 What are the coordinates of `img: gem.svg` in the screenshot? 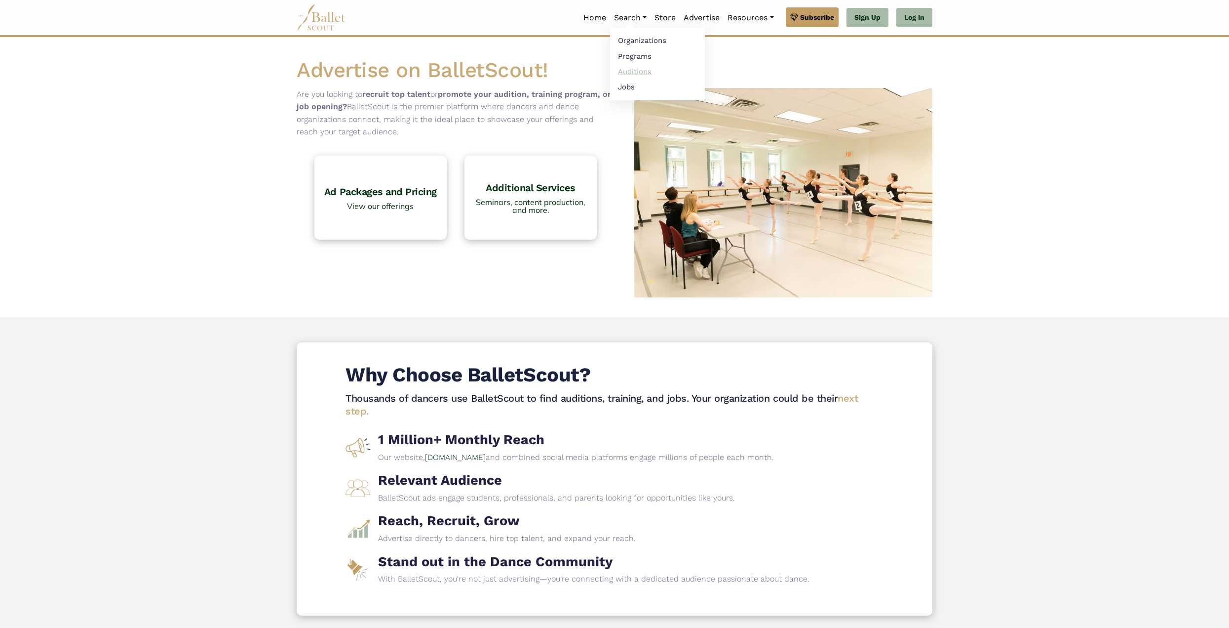 It's located at (794, 17).